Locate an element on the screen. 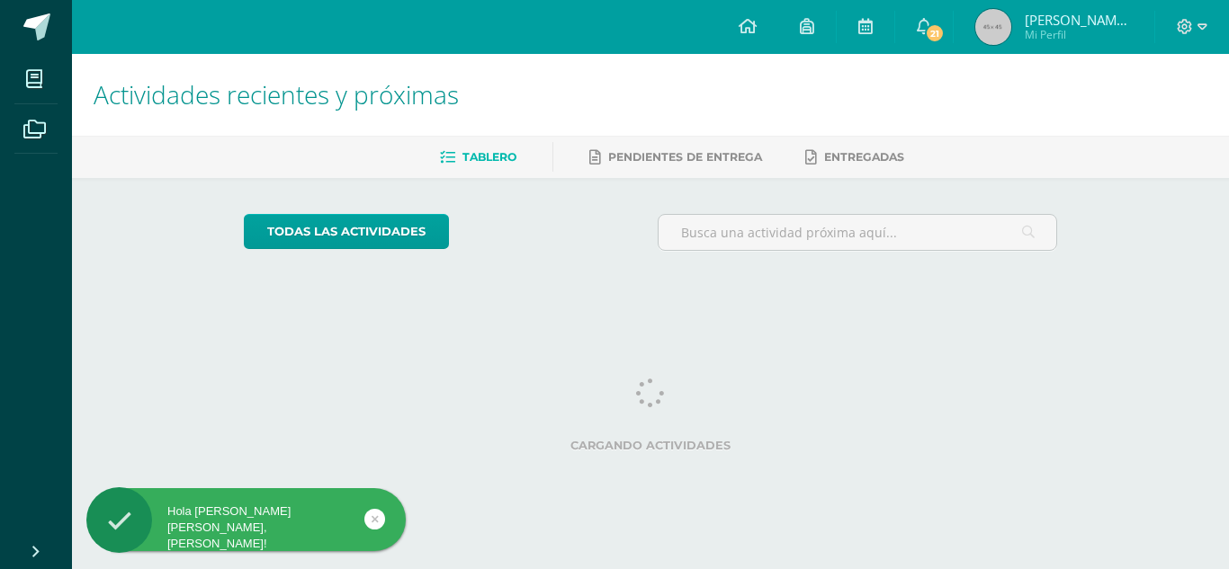 The image size is (1229, 569). a: Entregadas is located at coordinates (855, 157).